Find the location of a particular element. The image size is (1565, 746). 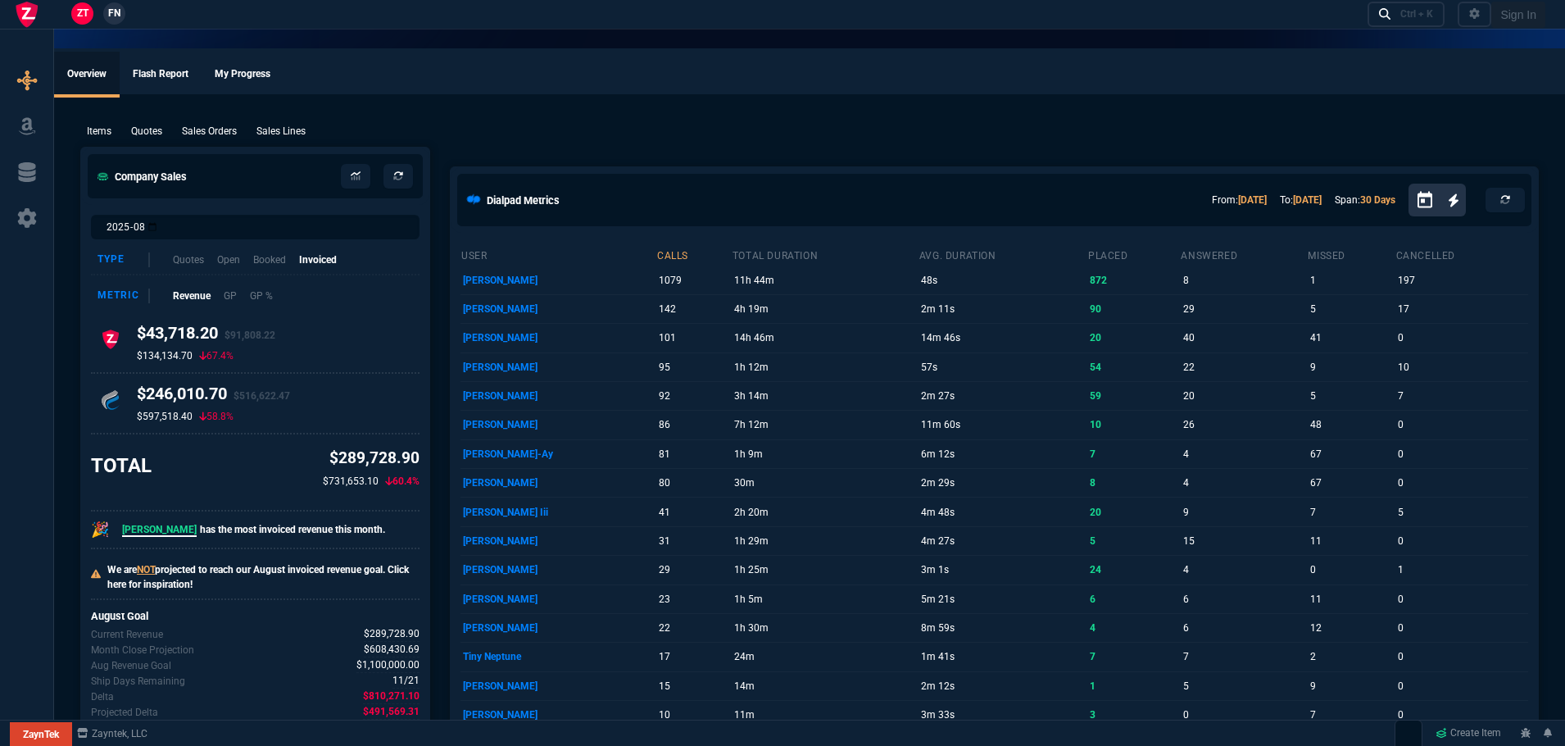

p: $289,728.90 is located at coordinates (371, 458).